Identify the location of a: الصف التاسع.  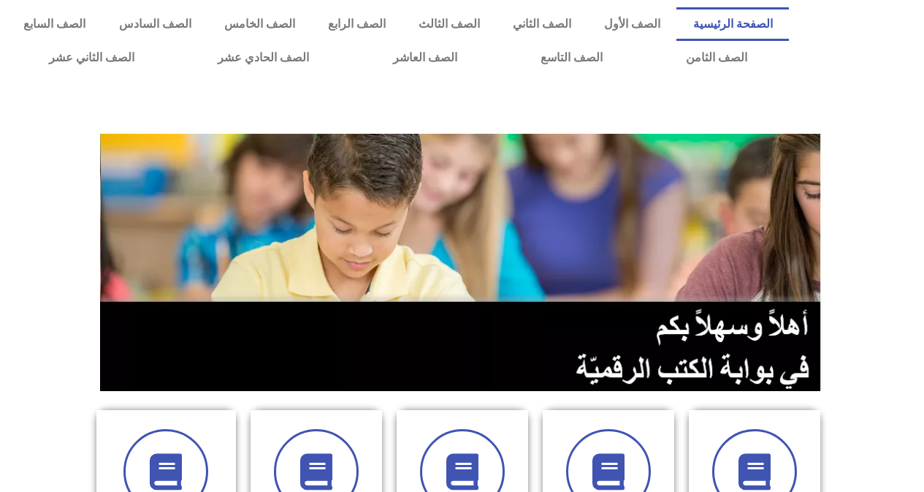
(571, 58).